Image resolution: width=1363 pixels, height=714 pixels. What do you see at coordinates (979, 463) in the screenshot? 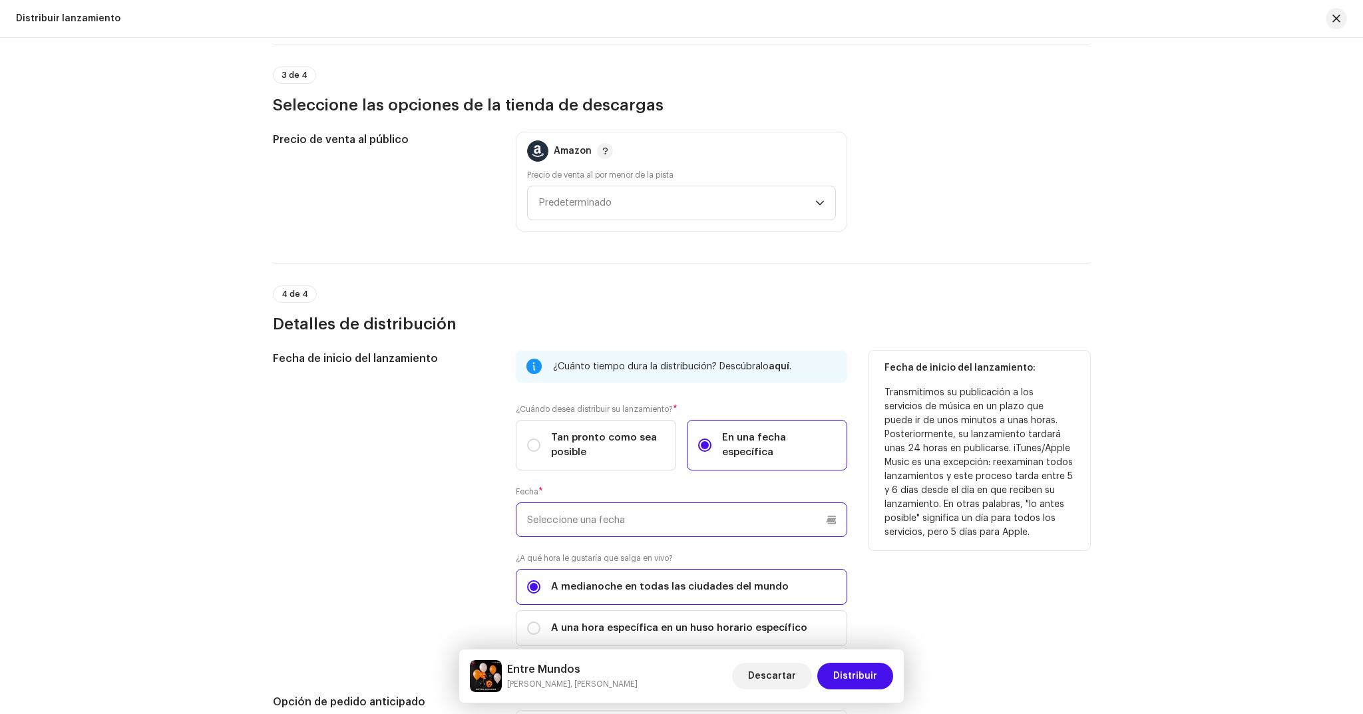
I see `p: Transmitimos su publicación a los servicios de música en un plazo que puede ir de unos minutos a ...` at bounding box center [979, 463].